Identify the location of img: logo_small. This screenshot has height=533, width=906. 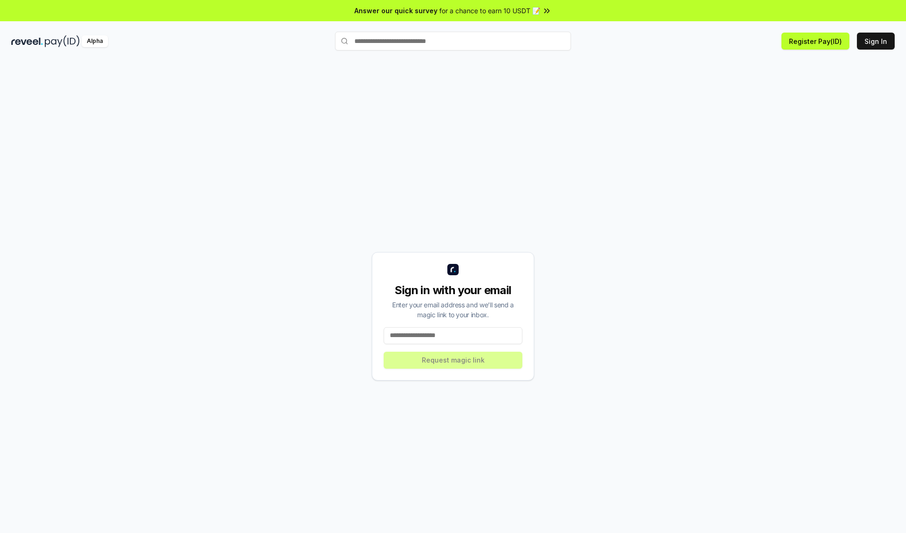
(453, 269).